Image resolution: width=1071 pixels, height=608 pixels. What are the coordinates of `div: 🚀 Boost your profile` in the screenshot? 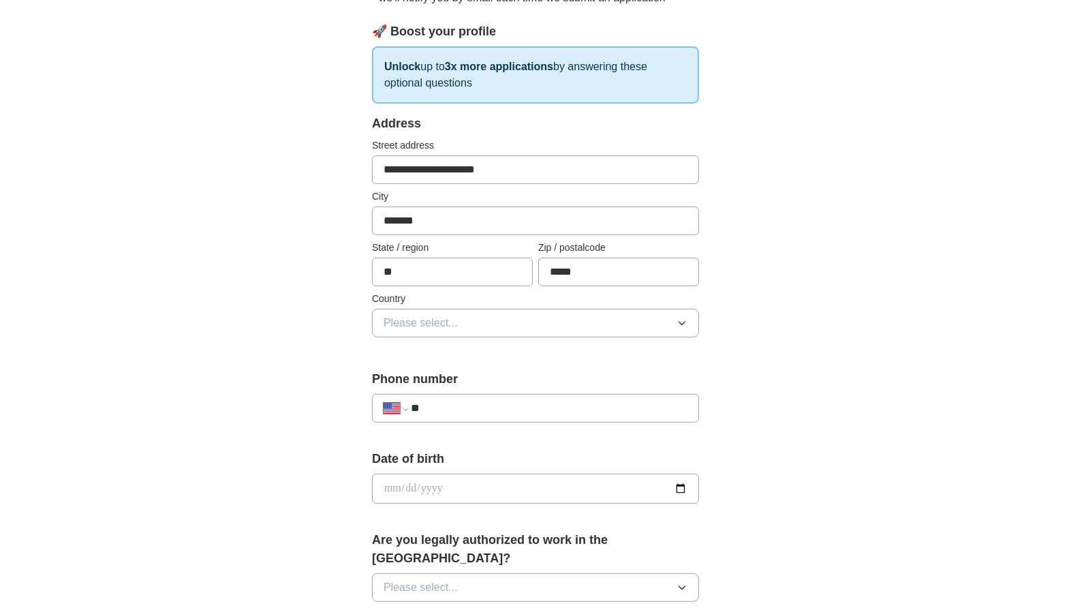 It's located at (535, 31).